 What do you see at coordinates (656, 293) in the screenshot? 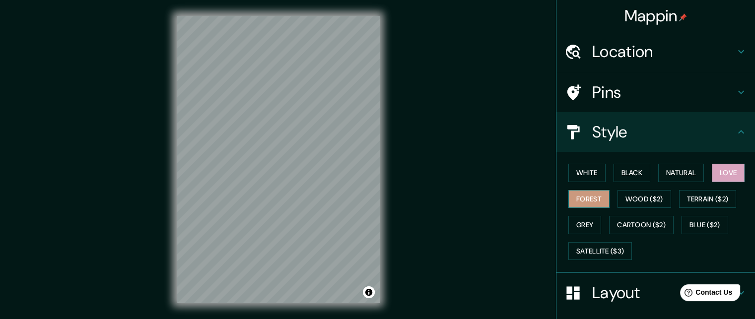
I see `div: Layout` at bounding box center [656, 293].